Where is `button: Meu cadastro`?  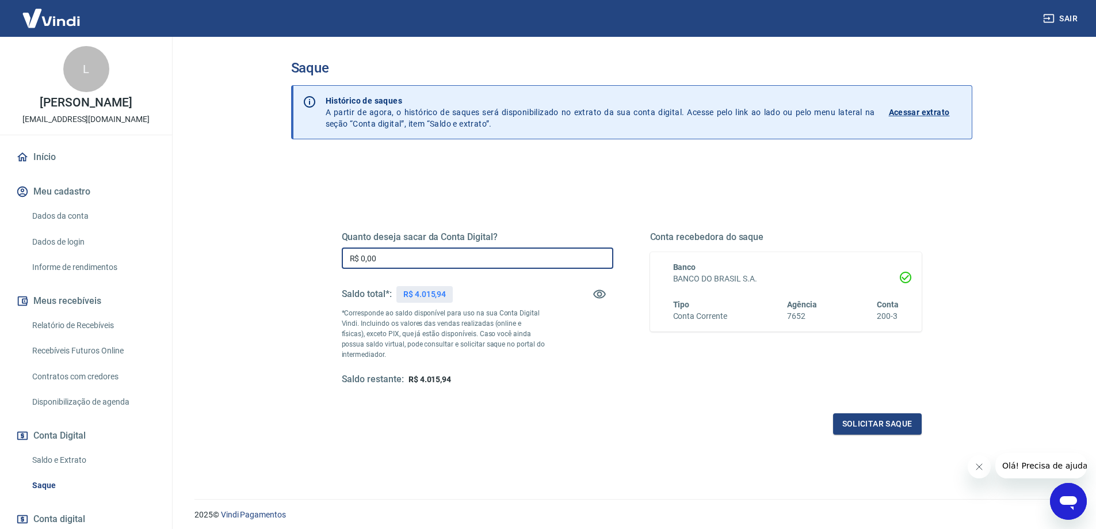 button: Meu cadastro is located at coordinates (86, 192).